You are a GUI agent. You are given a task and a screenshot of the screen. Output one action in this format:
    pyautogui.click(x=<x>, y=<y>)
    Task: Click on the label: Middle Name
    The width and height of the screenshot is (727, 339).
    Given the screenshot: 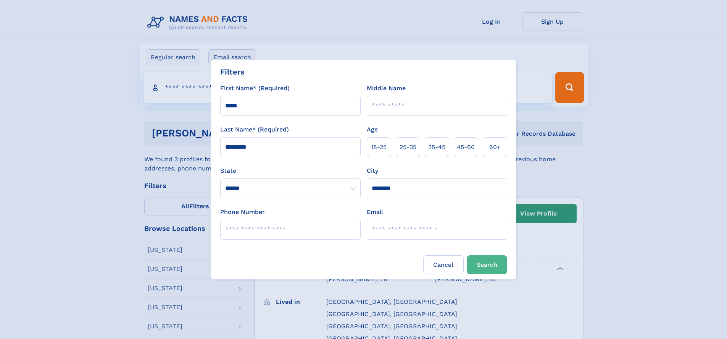 What is the action you would take?
    pyautogui.click(x=386, y=88)
    